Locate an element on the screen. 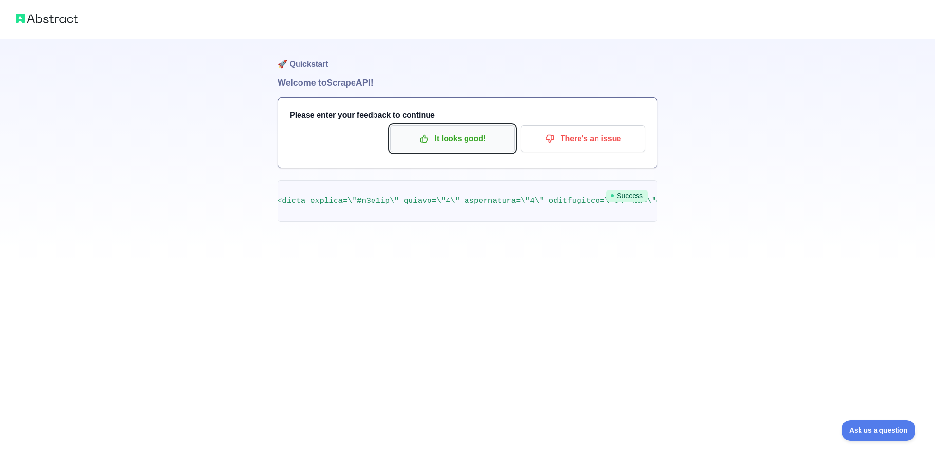 The height and width of the screenshot is (460, 935). button: There's an issue is located at coordinates (583, 139).